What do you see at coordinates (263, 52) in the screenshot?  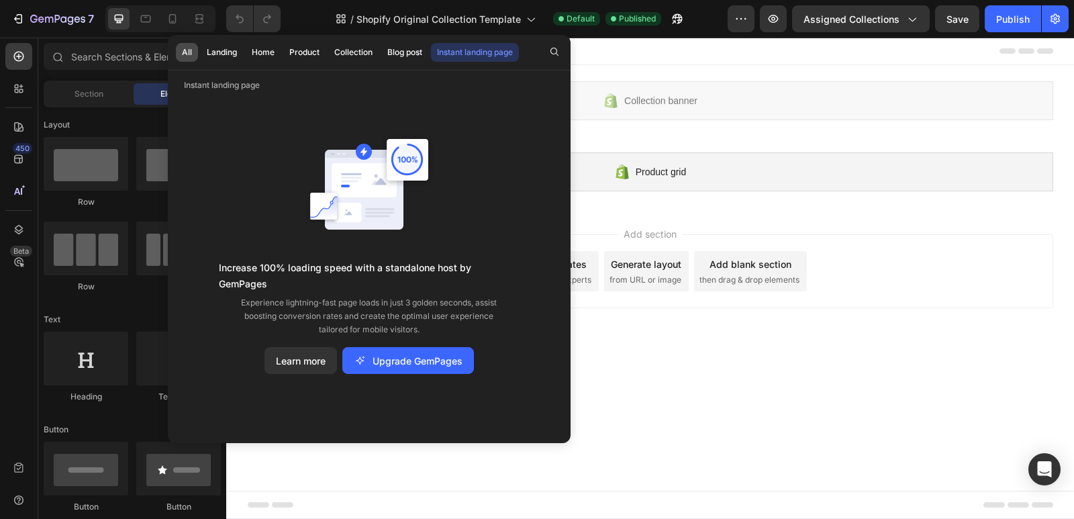 I see `button: Home` at bounding box center [263, 52].